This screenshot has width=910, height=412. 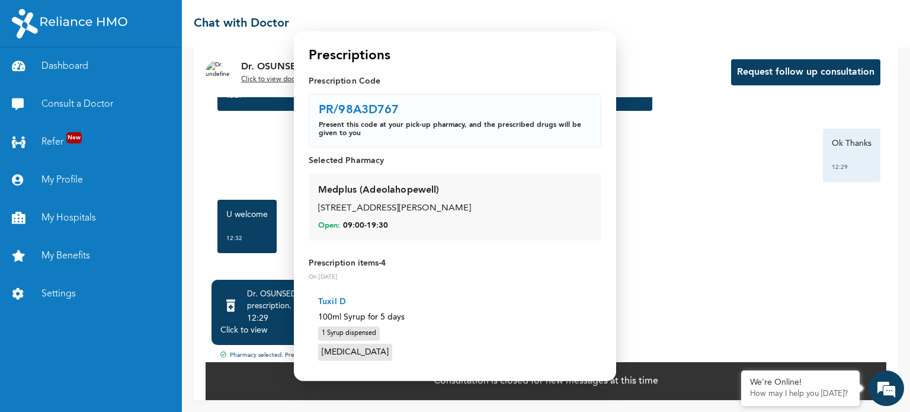 What do you see at coordinates (350, 56) in the screenshot?
I see `h4: Prescriptions` at bounding box center [350, 56].